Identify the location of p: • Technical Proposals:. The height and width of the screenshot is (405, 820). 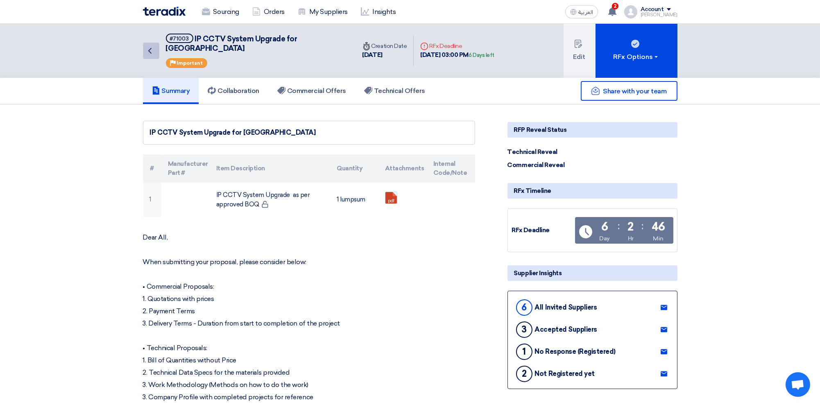
(309, 348).